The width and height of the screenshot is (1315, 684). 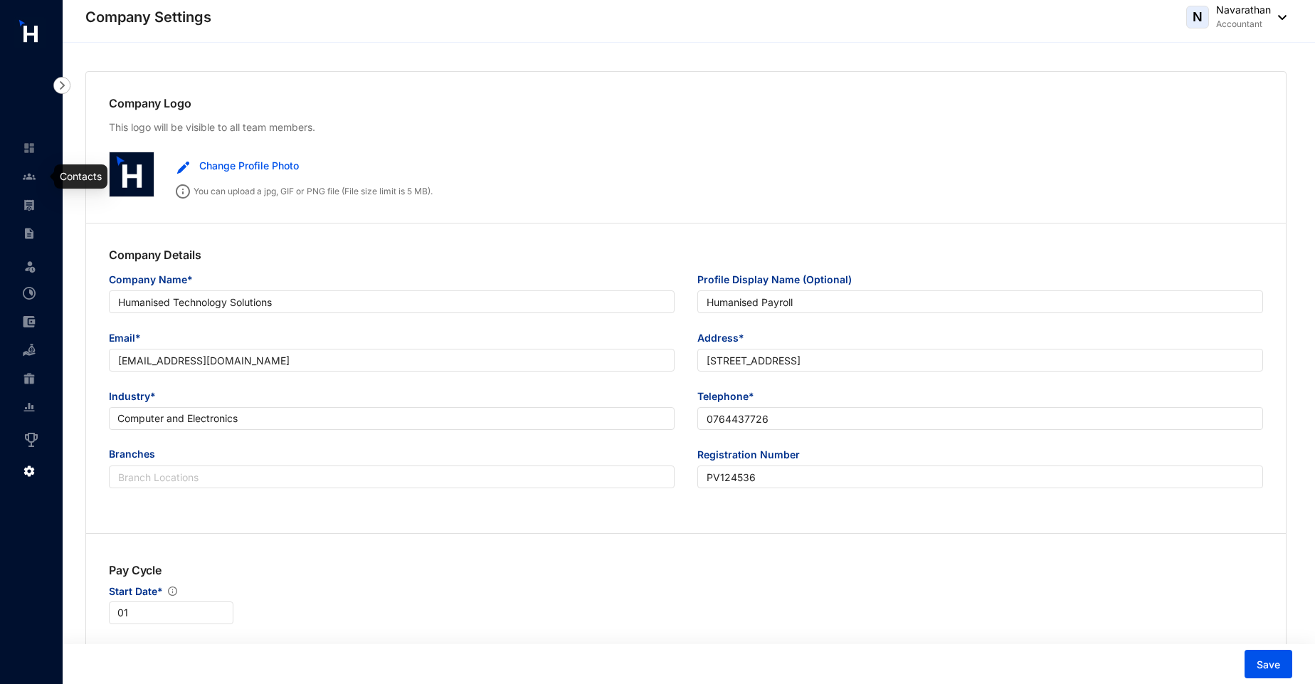 What do you see at coordinates (30, 266) in the screenshot?
I see `img: leave-unselected.2934df6273408c3f84d9.svg` at bounding box center [30, 266].